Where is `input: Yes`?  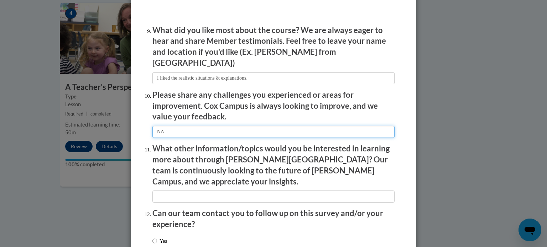 input: Yes is located at coordinates (154, 241).